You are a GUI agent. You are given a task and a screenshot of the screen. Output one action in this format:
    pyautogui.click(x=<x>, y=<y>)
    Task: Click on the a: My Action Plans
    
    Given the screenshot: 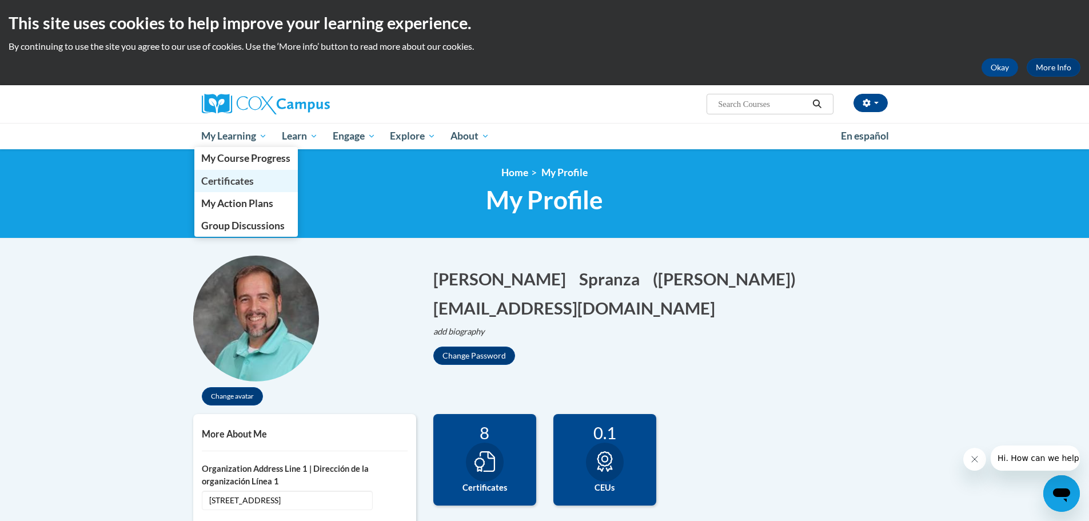 What is the action you would take?
    pyautogui.click(x=246, y=203)
    